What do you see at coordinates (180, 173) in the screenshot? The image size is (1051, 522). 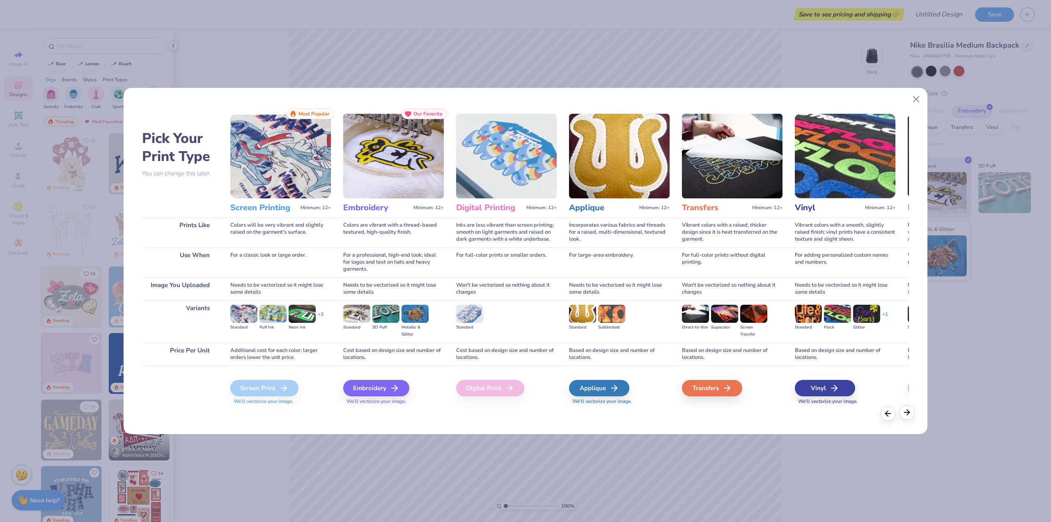 I see `p: You can change this later.` at bounding box center [180, 173].